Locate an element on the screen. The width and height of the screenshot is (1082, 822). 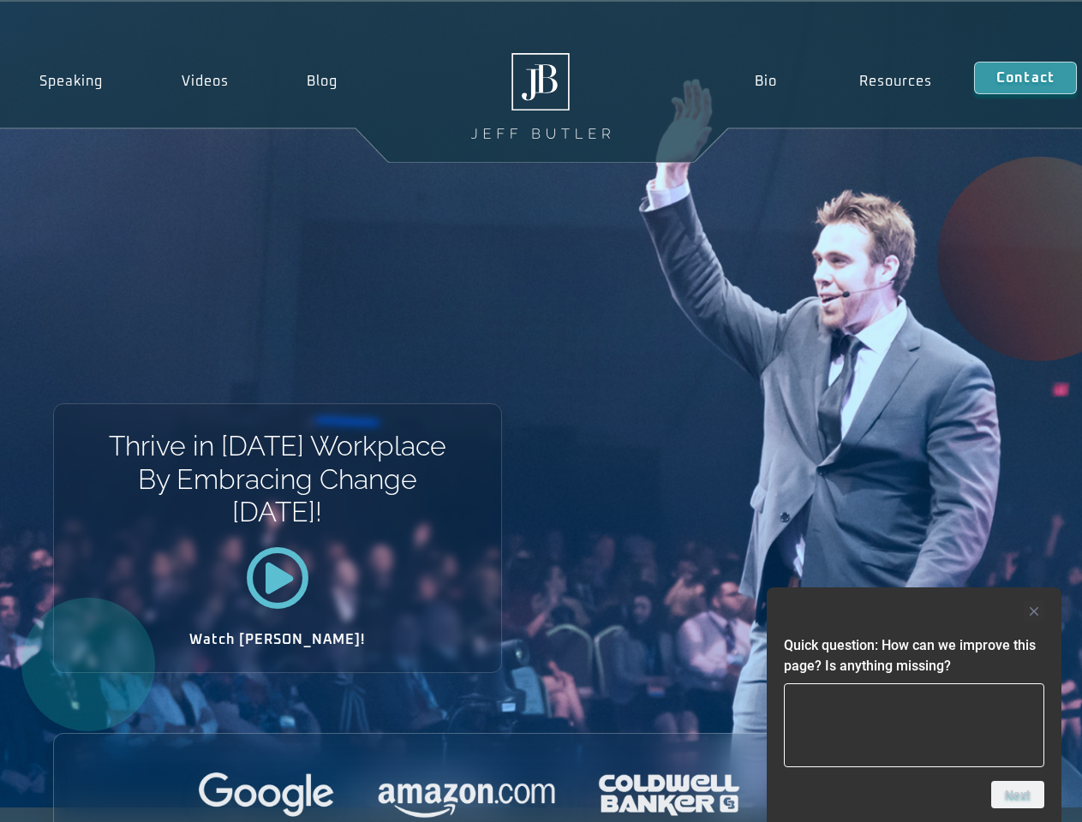
a: Videos is located at coordinates (205, 81).